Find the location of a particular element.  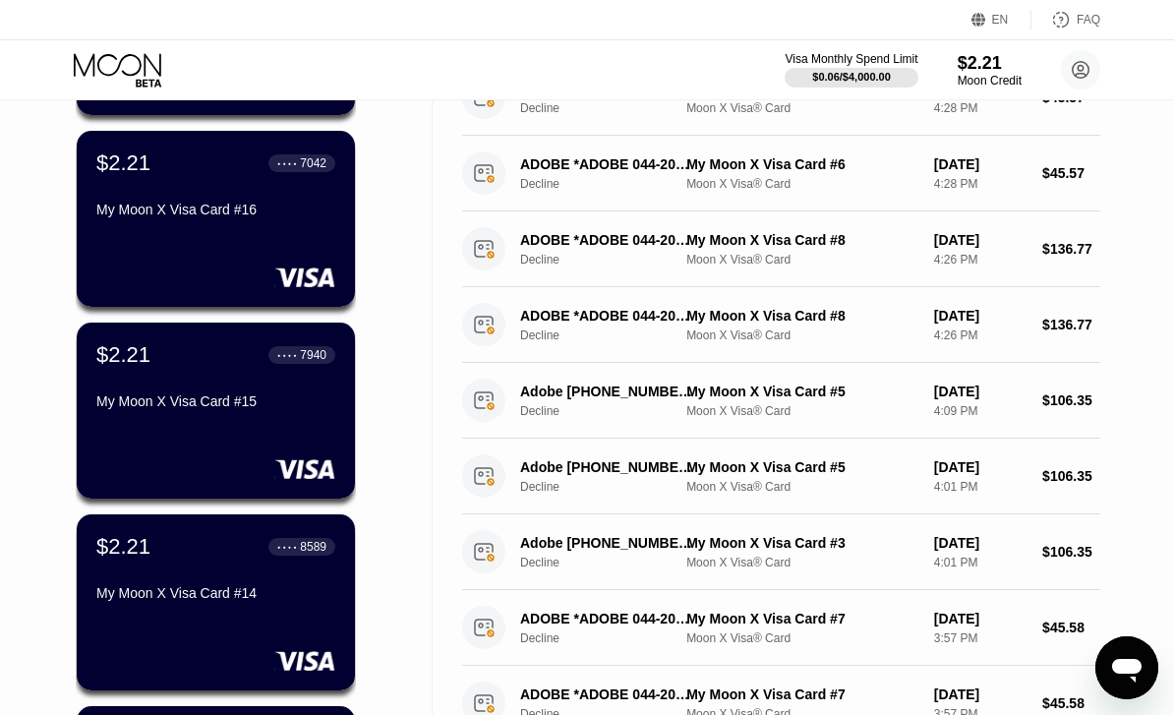

div: 4:09 PM is located at coordinates (981, 411).